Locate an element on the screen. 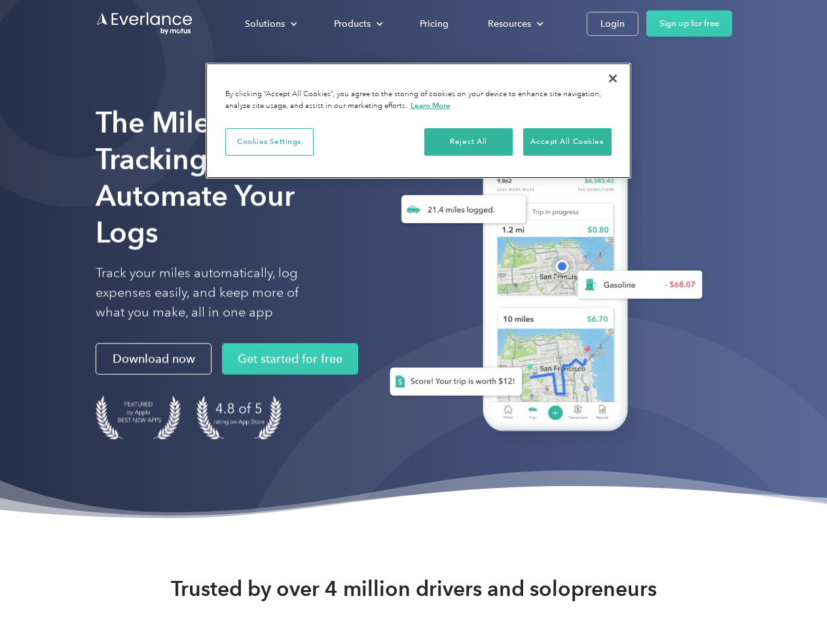  div: Cookie banner is located at coordinates (418, 120).